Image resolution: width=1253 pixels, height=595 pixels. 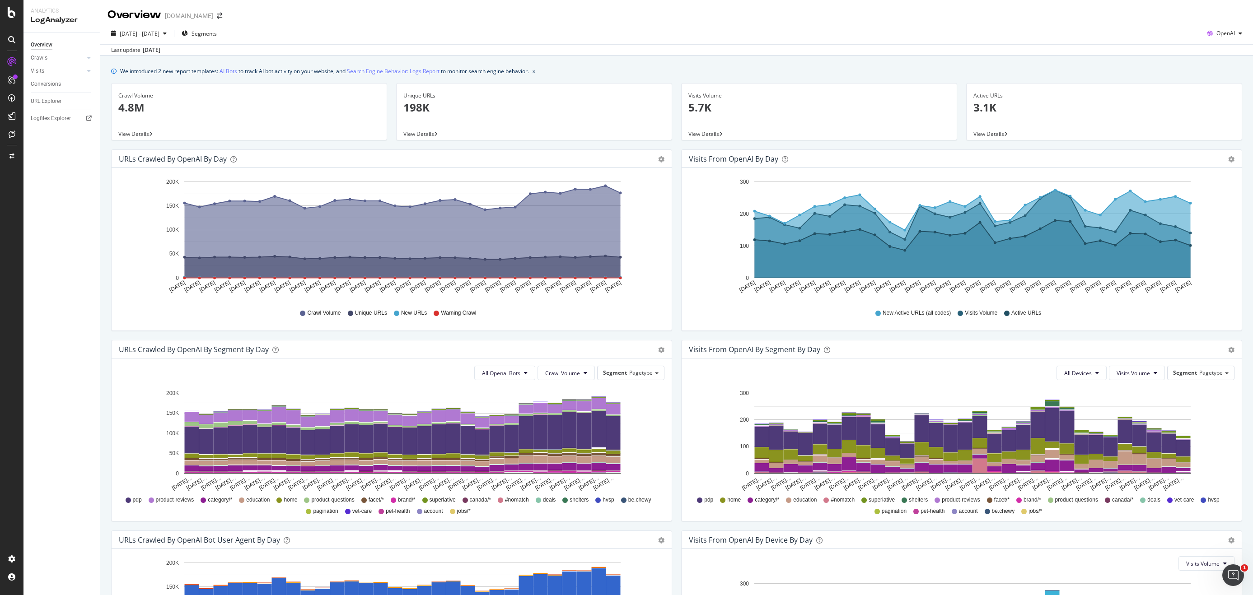 What do you see at coordinates (562, 373) in the screenshot?
I see `span: Crawl Volume` at bounding box center [562, 373].